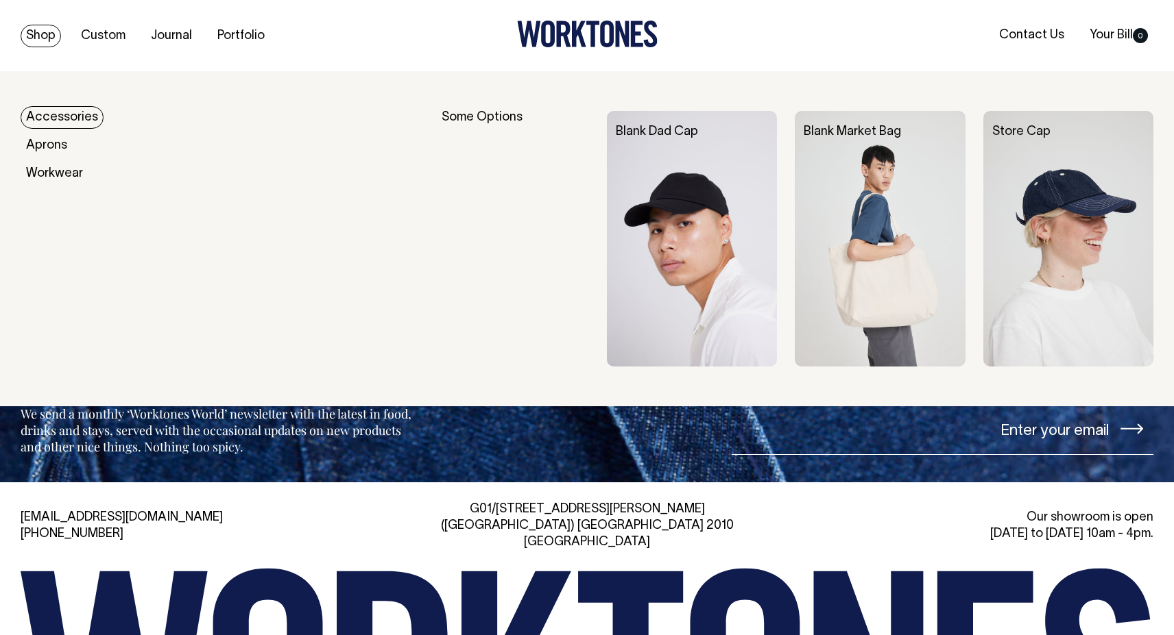 The width and height of the screenshot is (1174, 635). Describe the element at coordinates (692, 239) in the screenshot. I see `img: Blank Dad Cap` at that location.